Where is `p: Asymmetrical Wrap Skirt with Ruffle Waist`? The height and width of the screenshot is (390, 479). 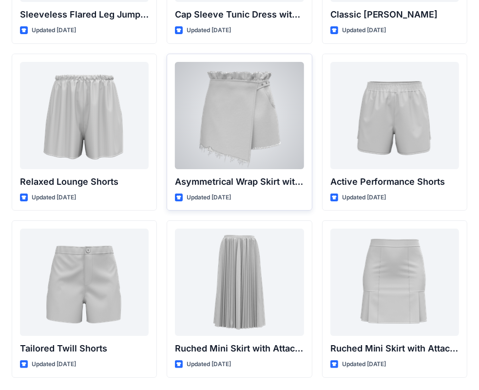
p: Asymmetrical Wrap Skirt with Ruffle Waist is located at coordinates (239, 182).